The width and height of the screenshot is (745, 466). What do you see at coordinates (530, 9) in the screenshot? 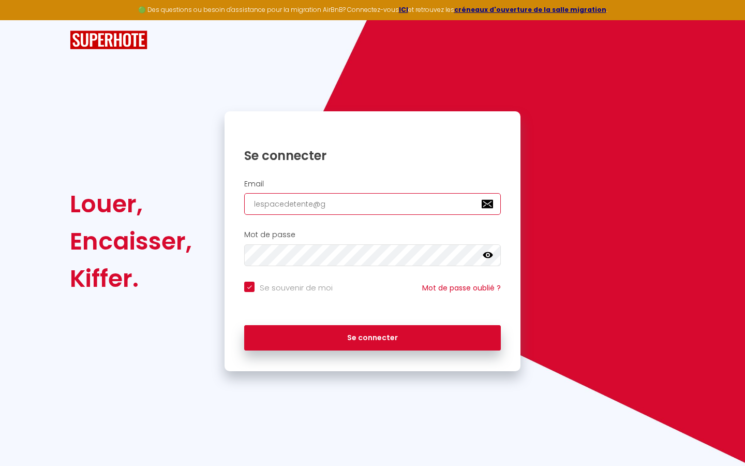
I see `a: créneaux d'ouverture de la salle migration` at bounding box center [530, 9].